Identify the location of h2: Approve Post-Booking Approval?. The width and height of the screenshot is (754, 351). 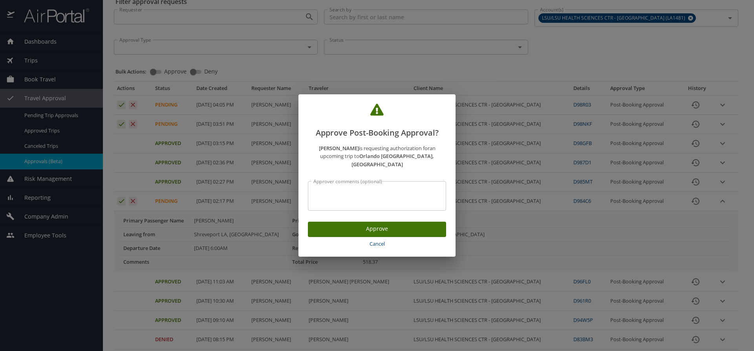
(377, 121).